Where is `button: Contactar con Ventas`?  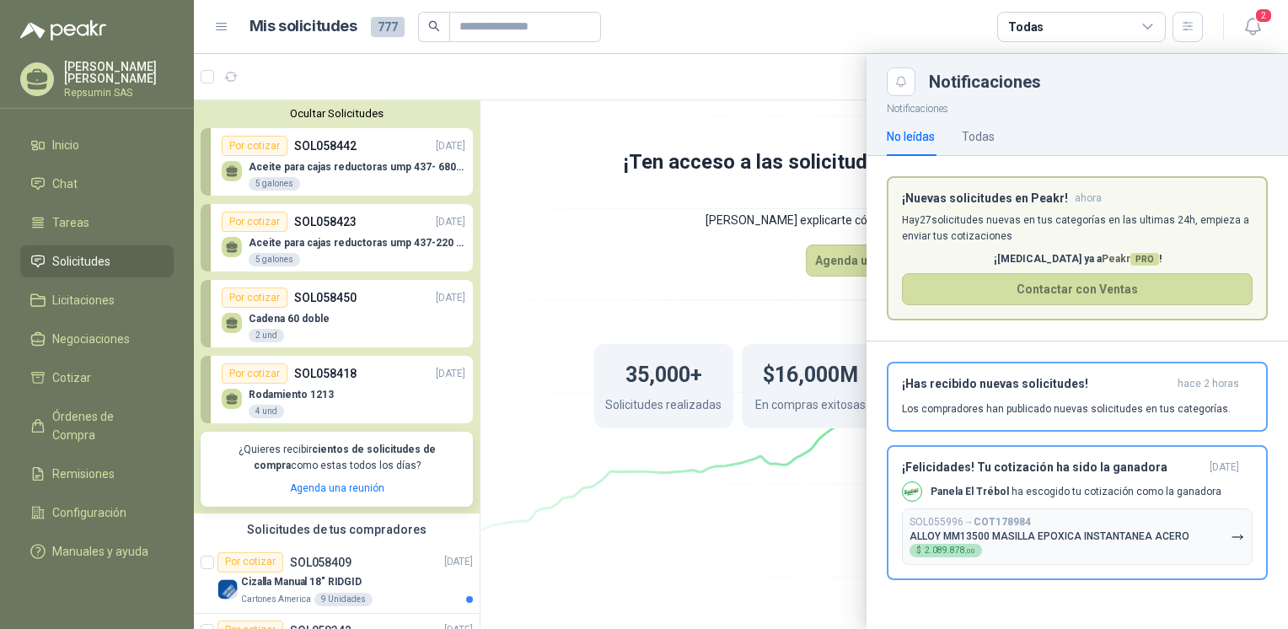
button: Contactar con Ventas is located at coordinates (1077, 289).